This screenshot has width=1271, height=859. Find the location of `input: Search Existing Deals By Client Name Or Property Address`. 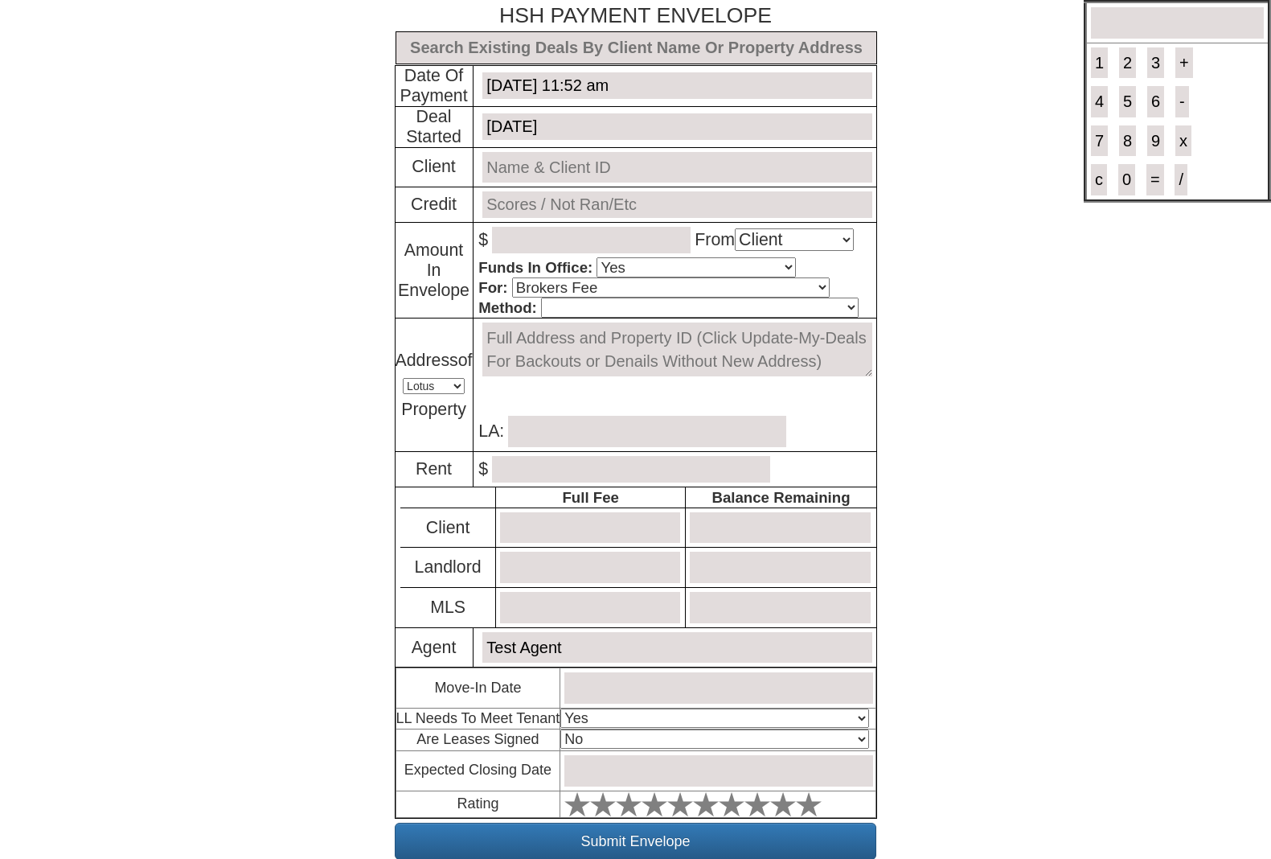

input: Search Existing Deals By Client Name Or Property Address is located at coordinates (636, 47).